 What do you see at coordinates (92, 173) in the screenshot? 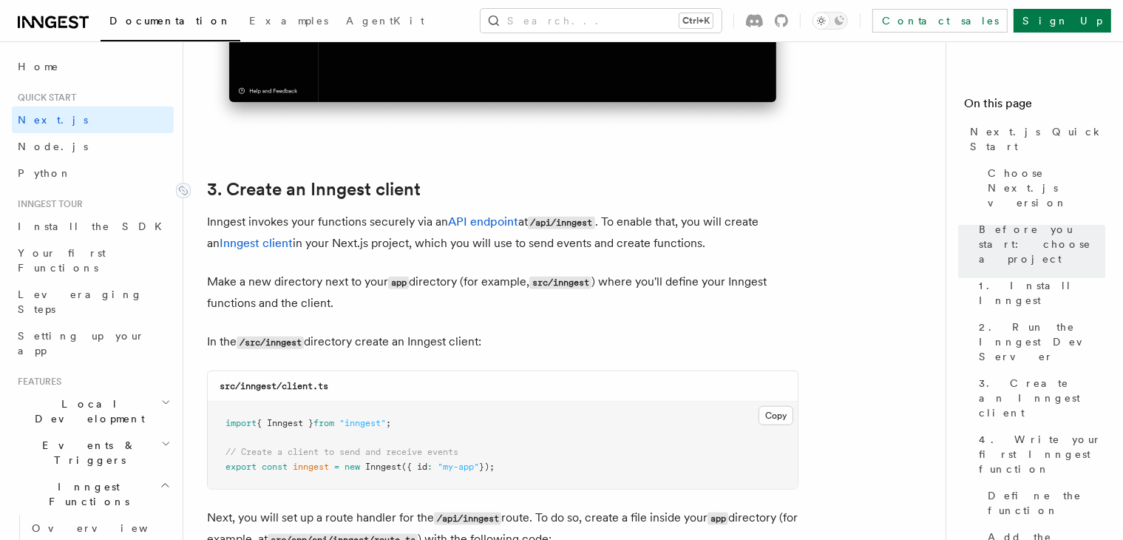
I see `a: Python` at bounding box center [92, 173].